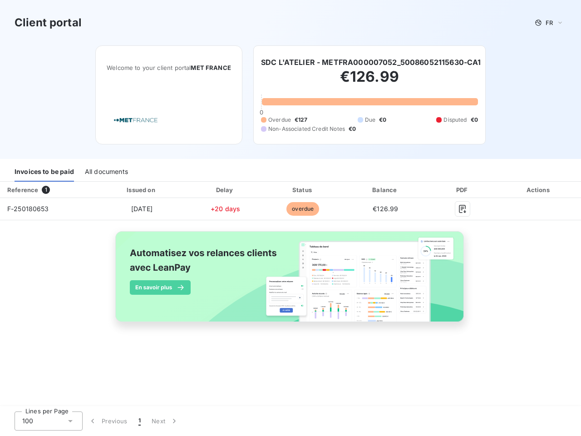 This screenshot has height=436, width=581. What do you see at coordinates (28, 208) in the screenshot?
I see `span: F-250180653` at bounding box center [28, 208].